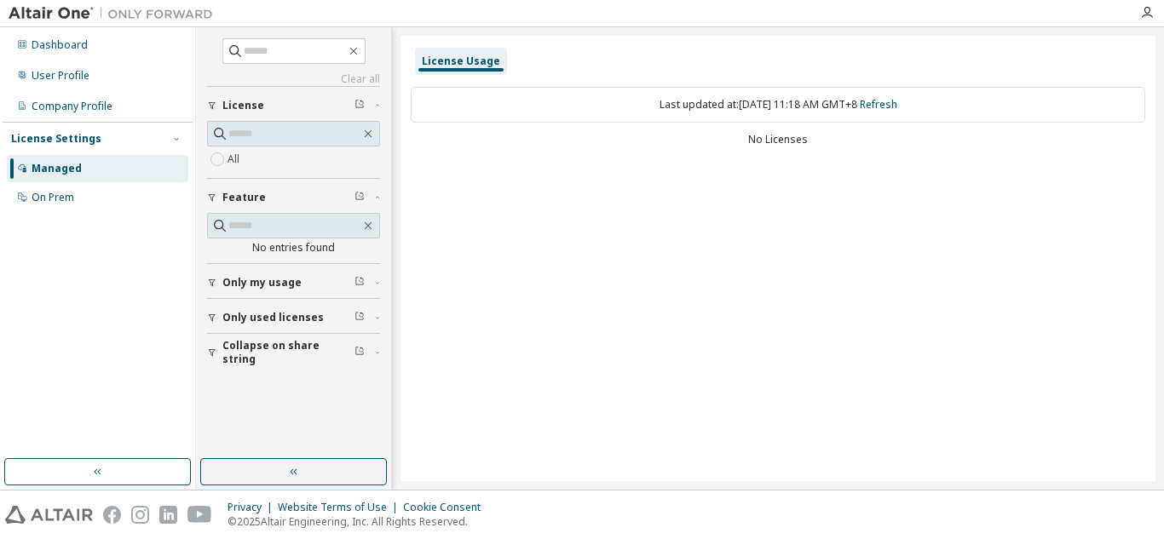 The image size is (1164, 539). What do you see at coordinates (262, 283) in the screenshot?
I see `span: Only my usage` at bounding box center [262, 283].